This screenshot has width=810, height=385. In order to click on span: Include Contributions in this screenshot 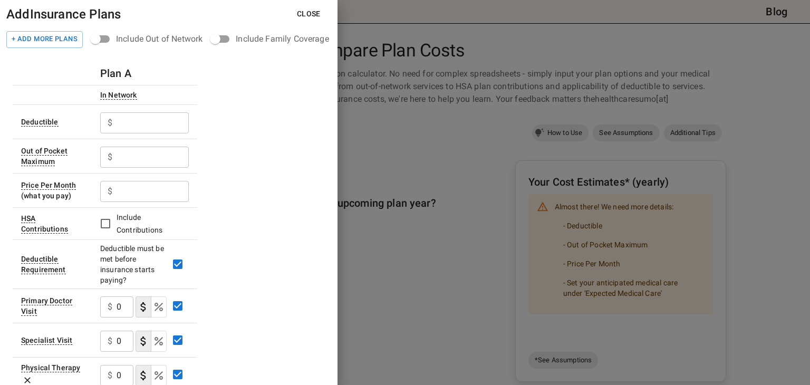, I will do `click(139, 224)`.